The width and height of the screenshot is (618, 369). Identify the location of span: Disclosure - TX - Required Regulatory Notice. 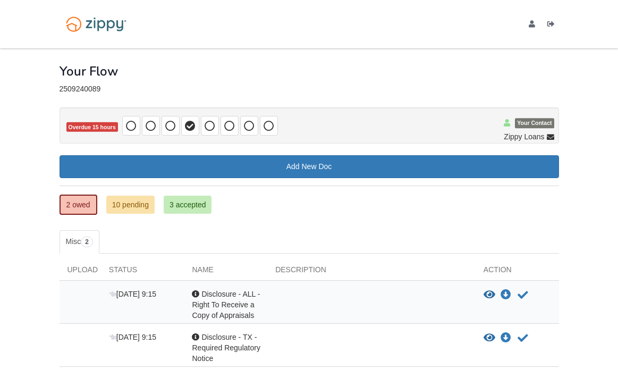
(226, 348).